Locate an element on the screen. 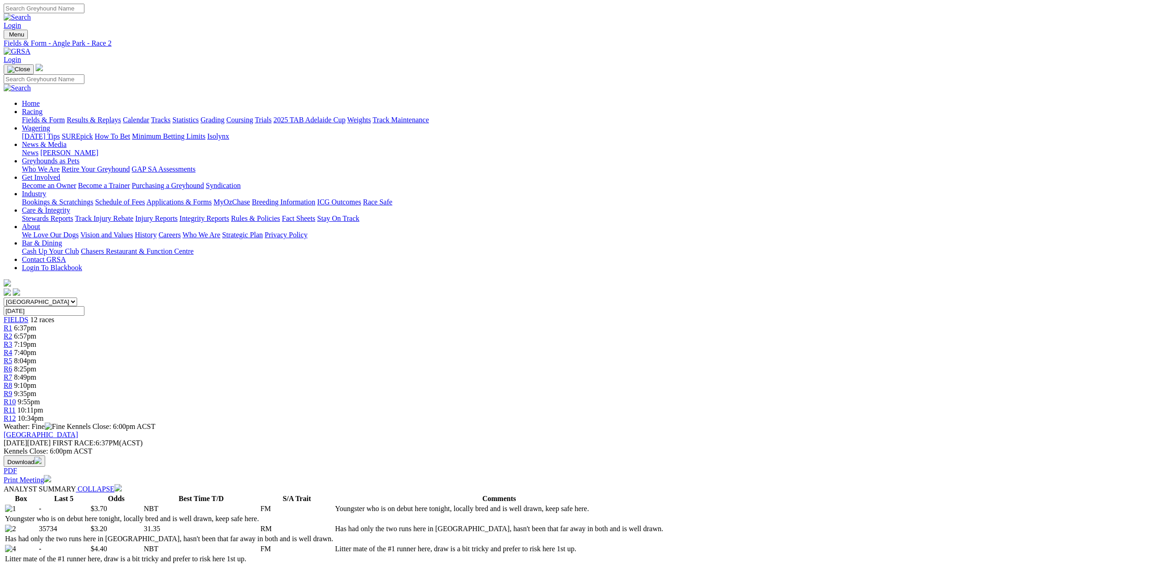  a: R10 is located at coordinates (10, 401).